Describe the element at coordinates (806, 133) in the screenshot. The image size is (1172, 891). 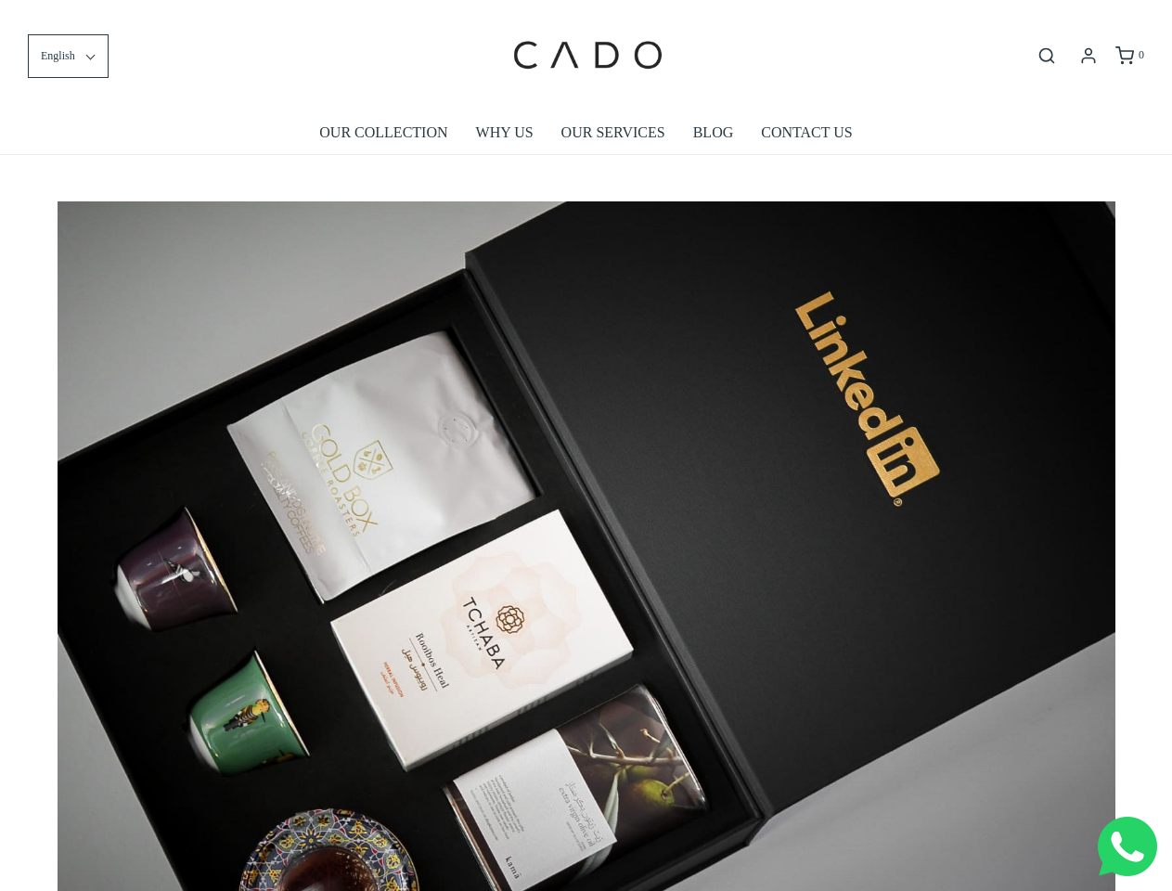
I see `a: CONTACT US` at that location.